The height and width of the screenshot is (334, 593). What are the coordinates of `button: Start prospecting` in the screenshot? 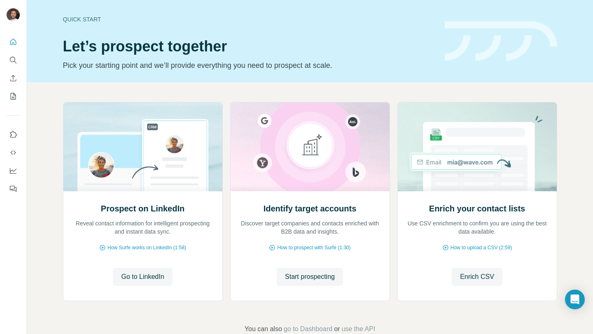 It's located at (310, 277).